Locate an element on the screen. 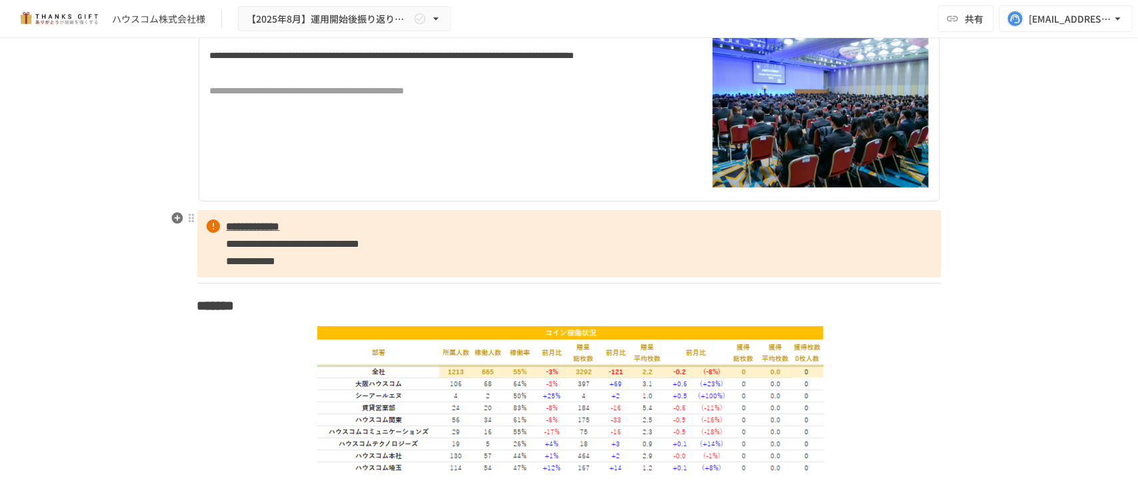 The width and height of the screenshot is (1138, 499). span: 共有 is located at coordinates (974, 19).